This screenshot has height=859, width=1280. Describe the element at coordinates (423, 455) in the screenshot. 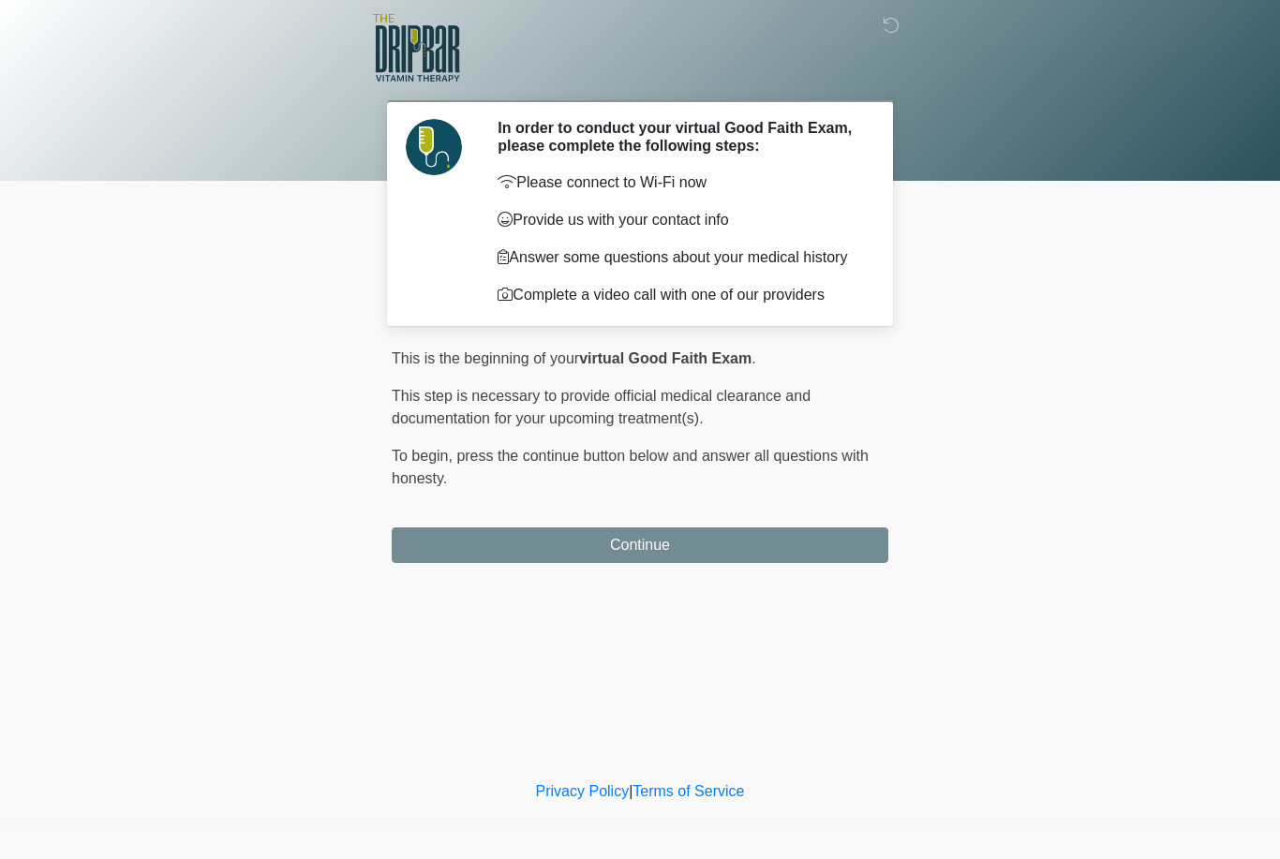

I see `span: To begin,` at that location.